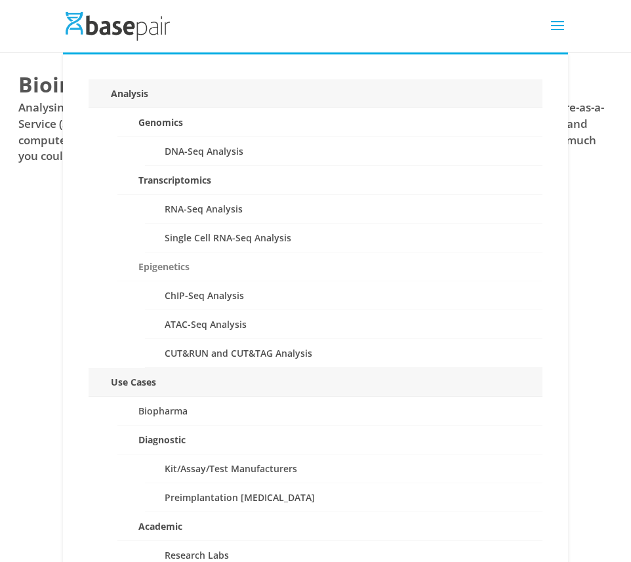  What do you see at coordinates (344, 151) in the screenshot?
I see `a: DNA-Seq Analysis` at bounding box center [344, 151].